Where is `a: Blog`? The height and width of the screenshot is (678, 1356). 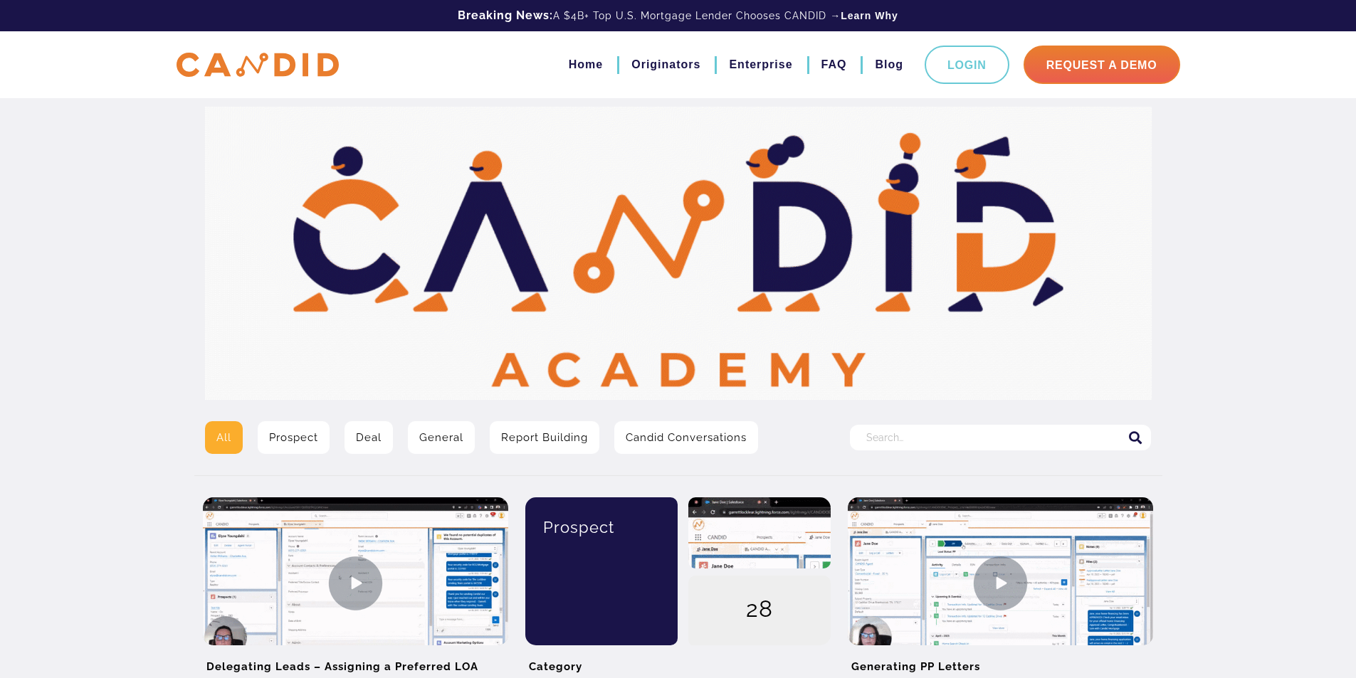 a: Blog is located at coordinates (889, 65).